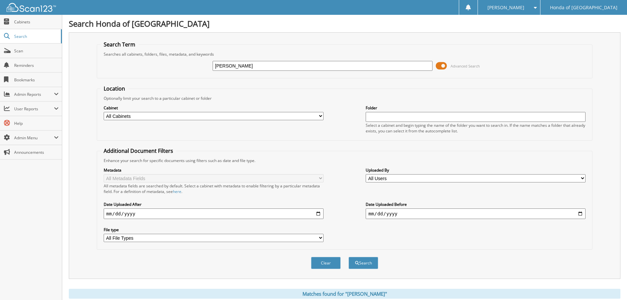 This screenshot has height=300, width=627. I want to click on label: Date Uploaded Before, so click(476, 204).